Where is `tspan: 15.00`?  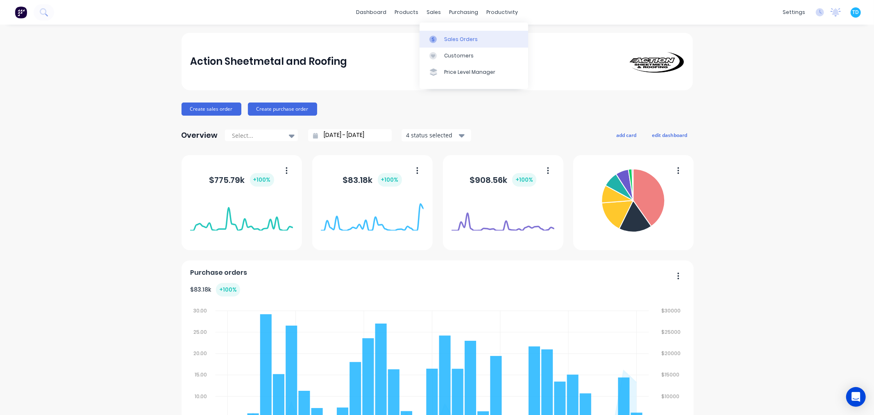 tspan: 15.00 is located at coordinates (201, 374).